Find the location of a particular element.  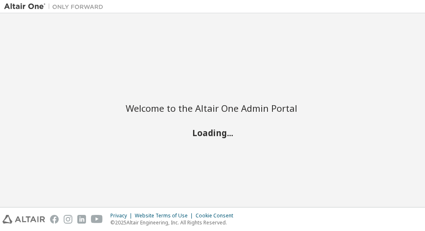

div: Website Terms of Use is located at coordinates (165, 216).